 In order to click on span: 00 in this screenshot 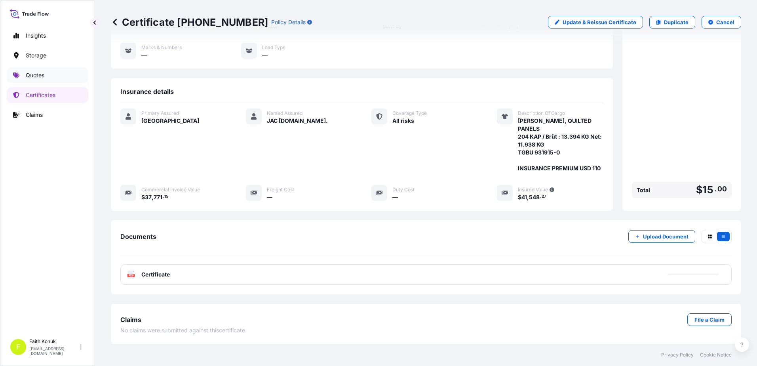, I will do `click(722, 189)`.